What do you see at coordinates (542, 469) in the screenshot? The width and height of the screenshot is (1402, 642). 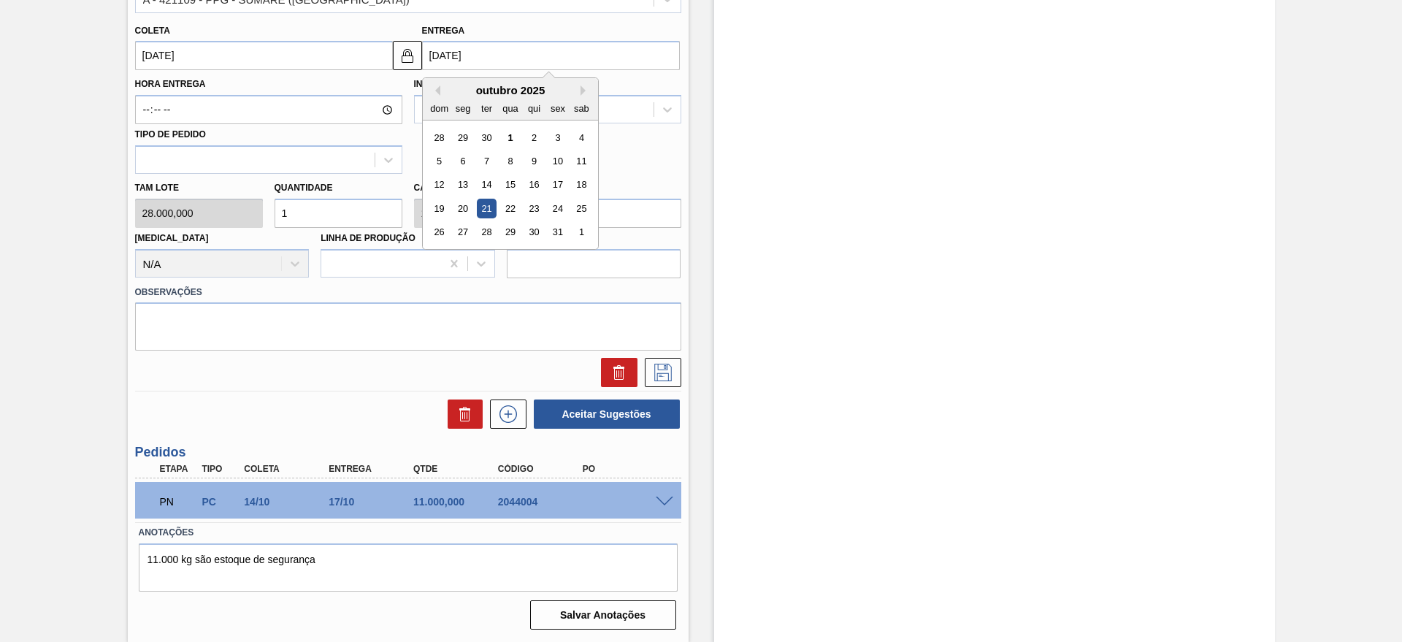 I see `div: Código` at bounding box center [542, 469].